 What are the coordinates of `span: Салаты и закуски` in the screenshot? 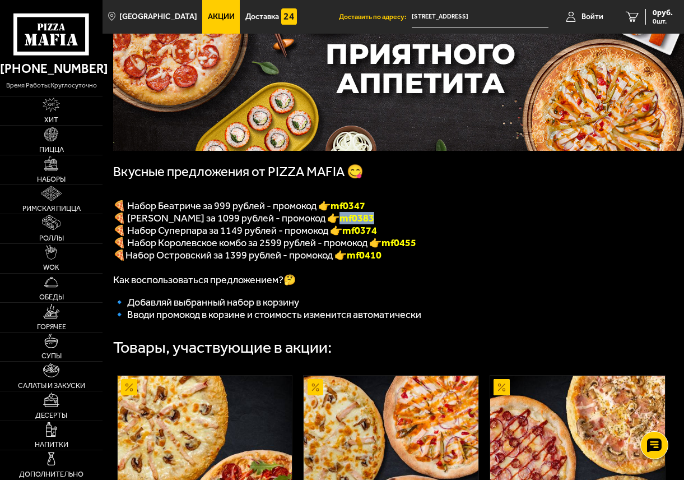 It's located at (52, 385).